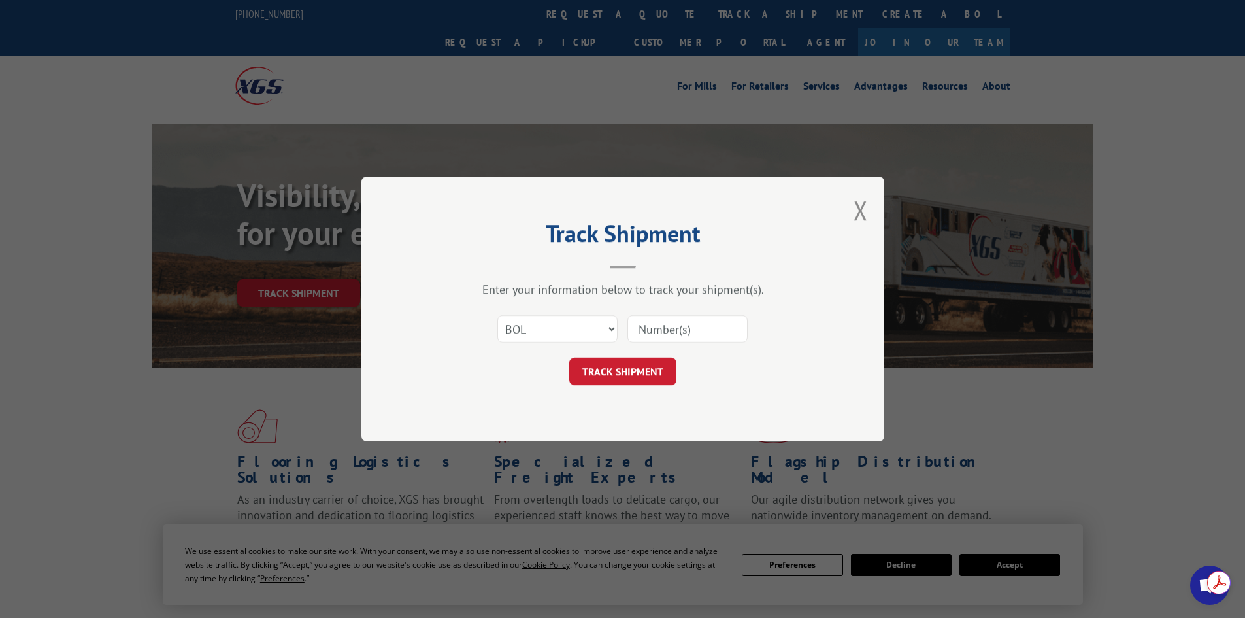 This screenshot has width=1245, height=618. What do you see at coordinates (623, 289) in the screenshot?
I see `div: Enter your information below to track your shipment(s).` at bounding box center [623, 289].